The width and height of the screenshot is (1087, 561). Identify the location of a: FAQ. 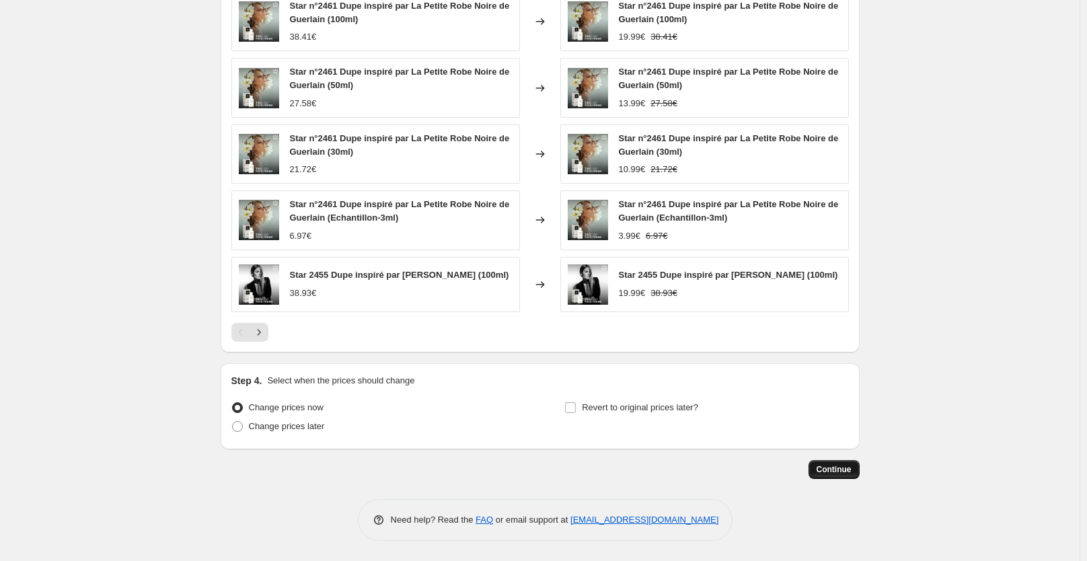
(484, 519).